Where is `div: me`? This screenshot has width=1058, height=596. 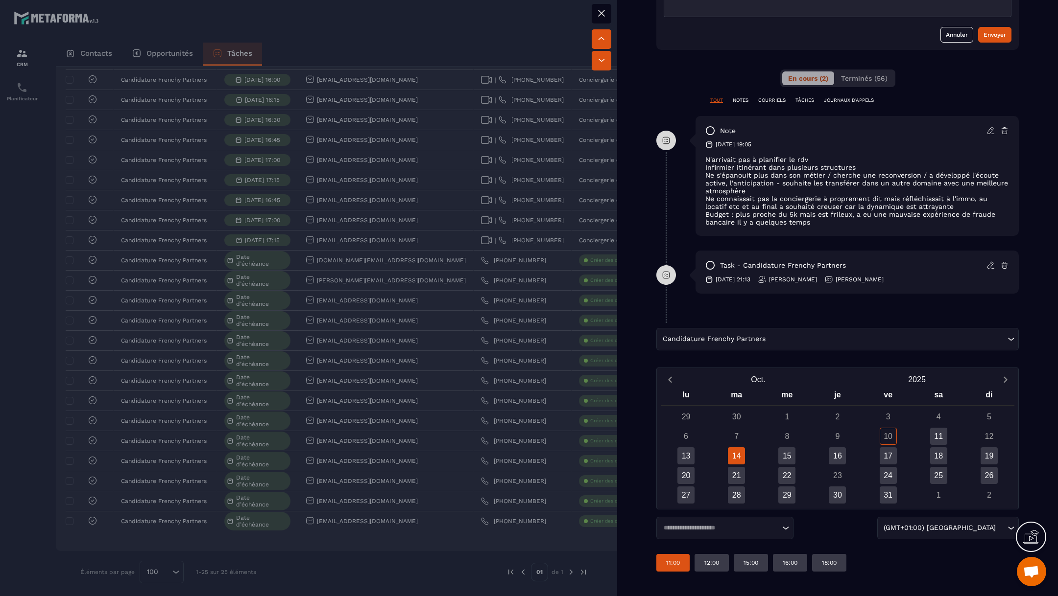
div: me is located at coordinates (786, 397).